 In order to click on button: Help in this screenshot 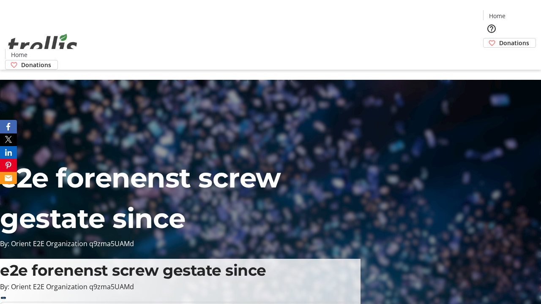, I will do `click(491, 29)`.